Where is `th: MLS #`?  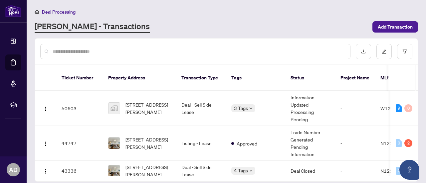
th: MLS # is located at coordinates (395, 78).